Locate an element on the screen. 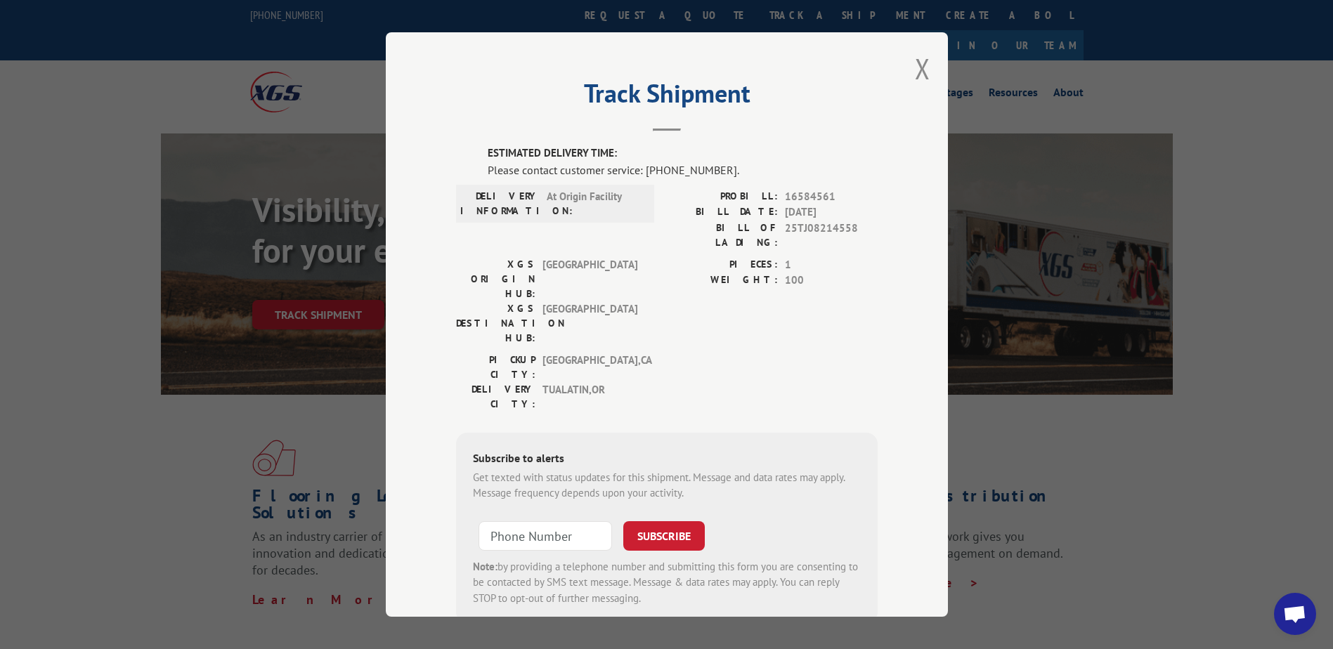 The width and height of the screenshot is (1333, 649). span: TUALATIN , OR is located at coordinates (589, 397).